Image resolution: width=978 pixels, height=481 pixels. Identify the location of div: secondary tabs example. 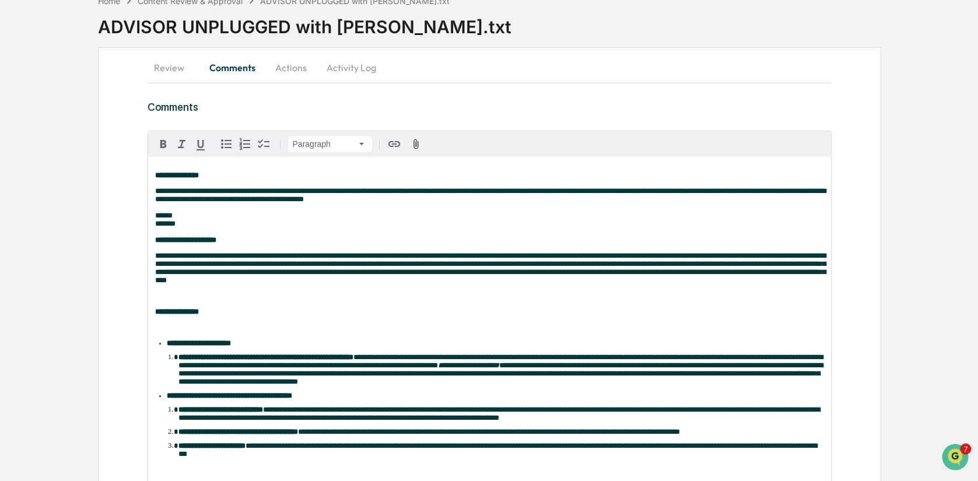
(490, 68).